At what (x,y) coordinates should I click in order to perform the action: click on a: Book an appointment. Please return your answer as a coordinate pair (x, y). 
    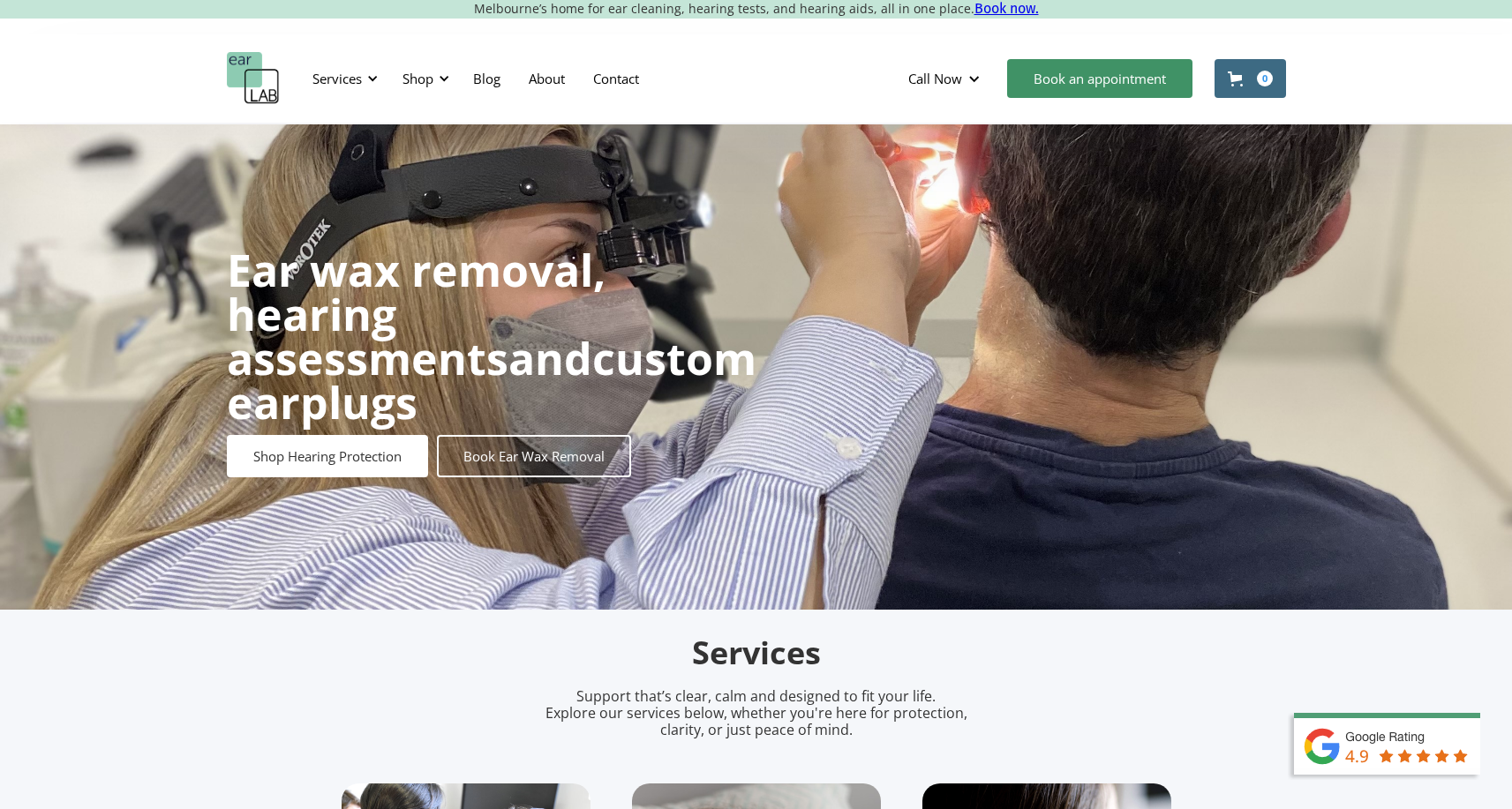
    Looking at the image, I should click on (1100, 79).